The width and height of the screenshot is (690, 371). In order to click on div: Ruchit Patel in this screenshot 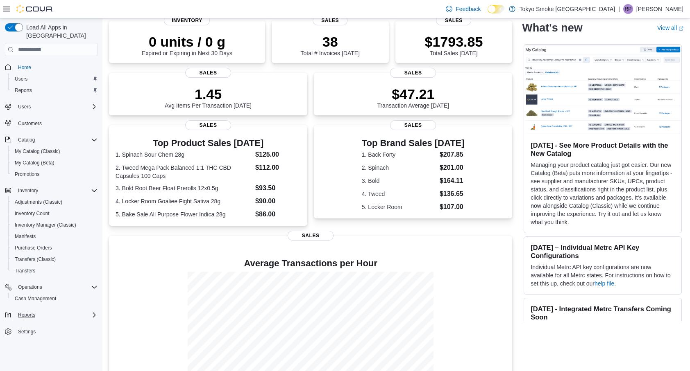, I will do `click(628, 9)`.